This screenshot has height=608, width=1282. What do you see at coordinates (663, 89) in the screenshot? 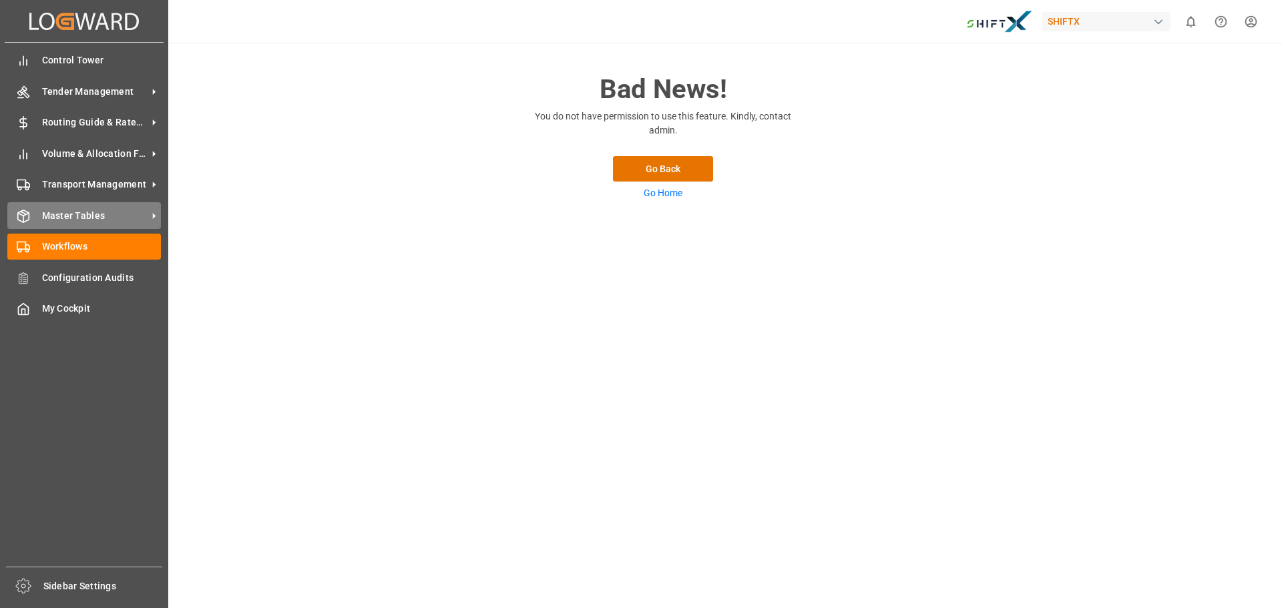
I see `h2: Bad News!` at bounding box center [663, 89].